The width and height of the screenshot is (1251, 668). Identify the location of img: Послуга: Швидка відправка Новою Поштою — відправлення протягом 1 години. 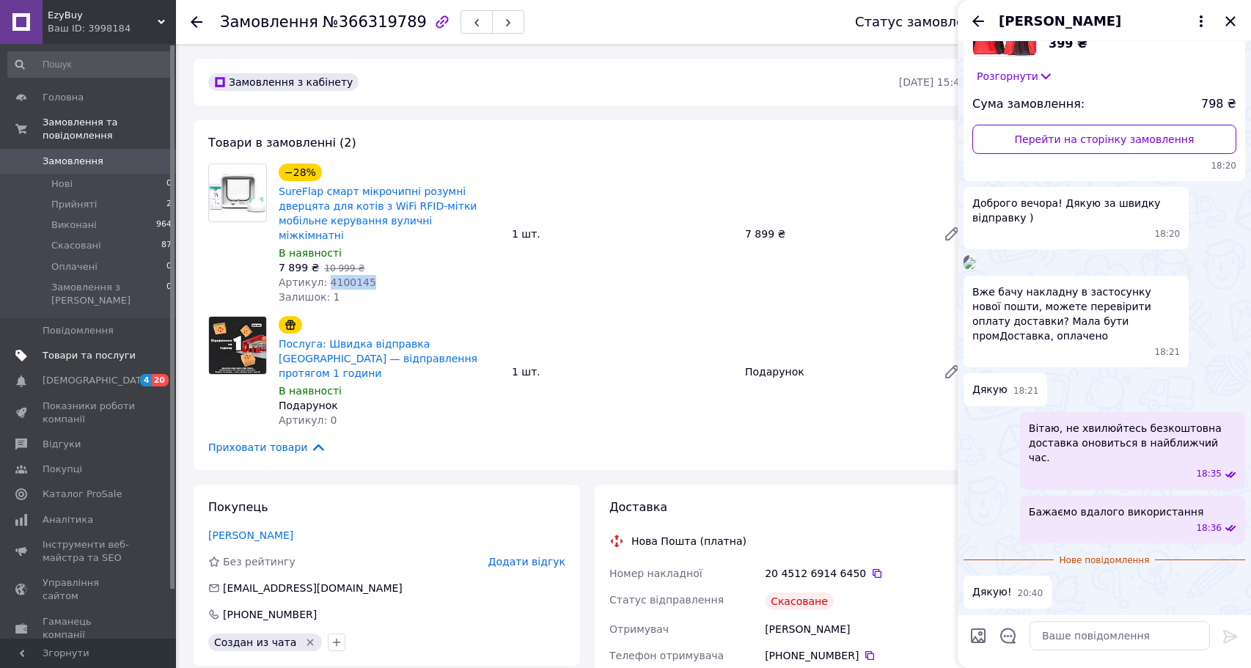
(238, 345).